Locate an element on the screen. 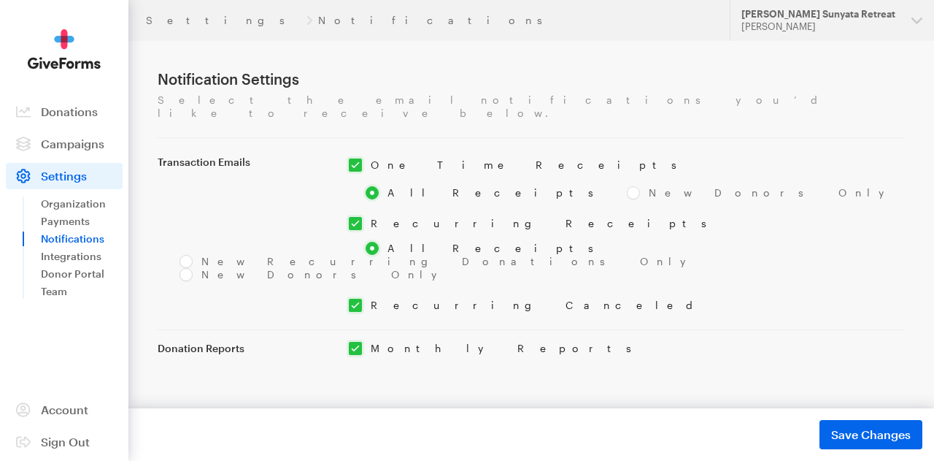 The width and height of the screenshot is (934, 461). span: Campaigns is located at coordinates (72, 143).